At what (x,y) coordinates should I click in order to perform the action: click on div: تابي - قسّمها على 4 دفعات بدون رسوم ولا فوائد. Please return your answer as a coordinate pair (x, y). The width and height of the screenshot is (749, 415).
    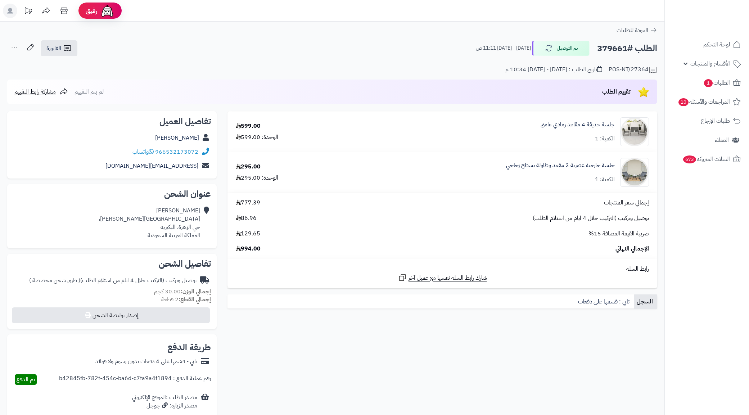
    Looking at the image, I should click on (146, 361).